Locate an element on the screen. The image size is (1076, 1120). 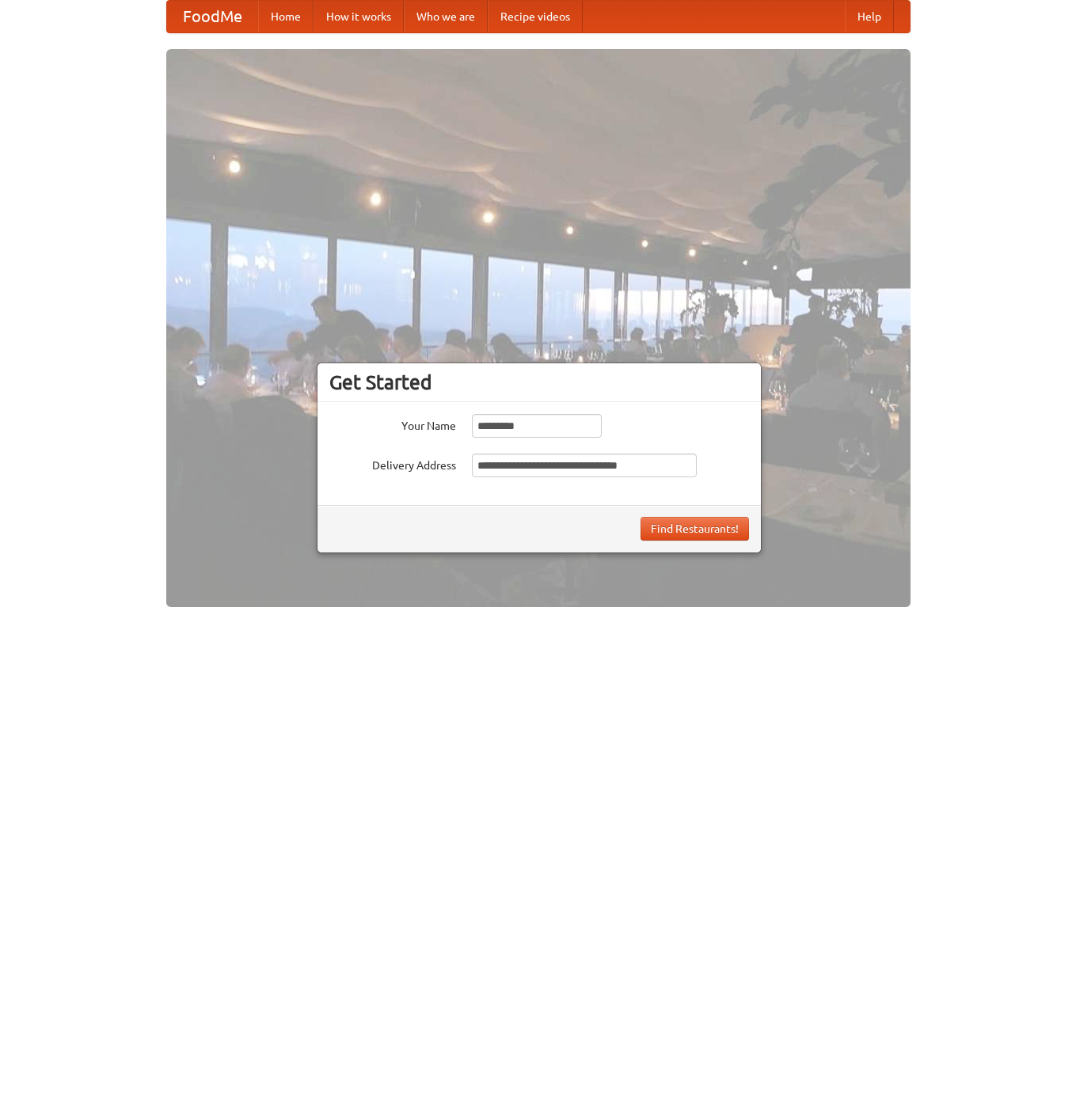
label: Delivery Address is located at coordinates (392, 463).